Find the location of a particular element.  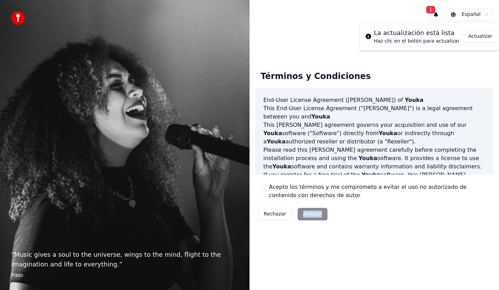

footer: Plato is located at coordinates (125, 276).